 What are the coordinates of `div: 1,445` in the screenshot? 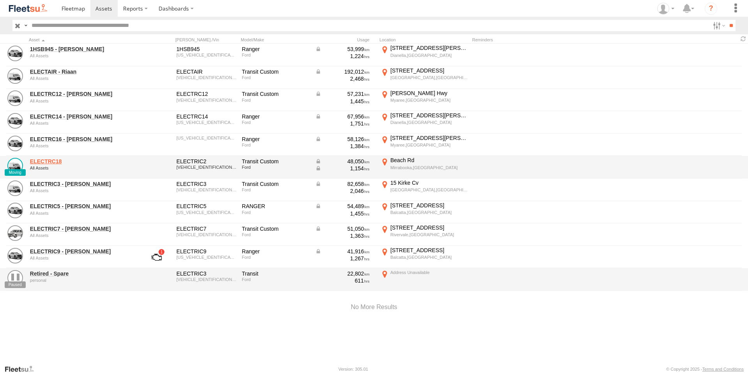 It's located at (343, 101).